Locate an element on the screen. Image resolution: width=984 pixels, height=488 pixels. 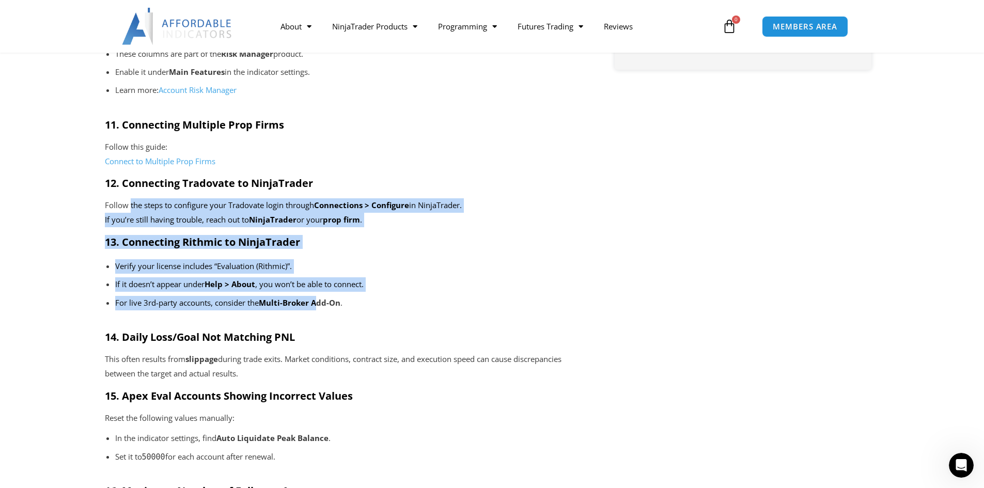
p: Enable it under in the indicator settings. is located at coordinates (341, 72).